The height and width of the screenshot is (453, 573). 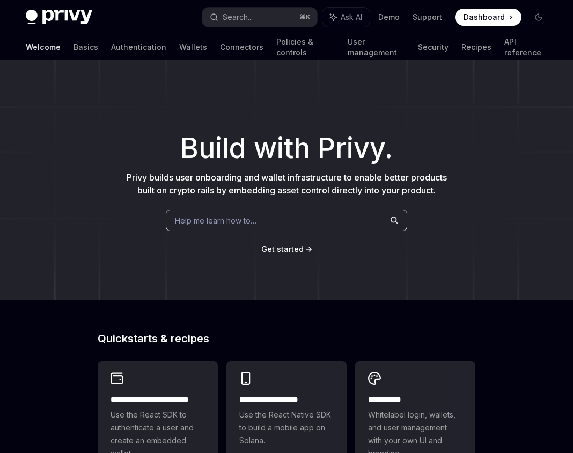 I want to click on a: Wallets, so click(x=193, y=47).